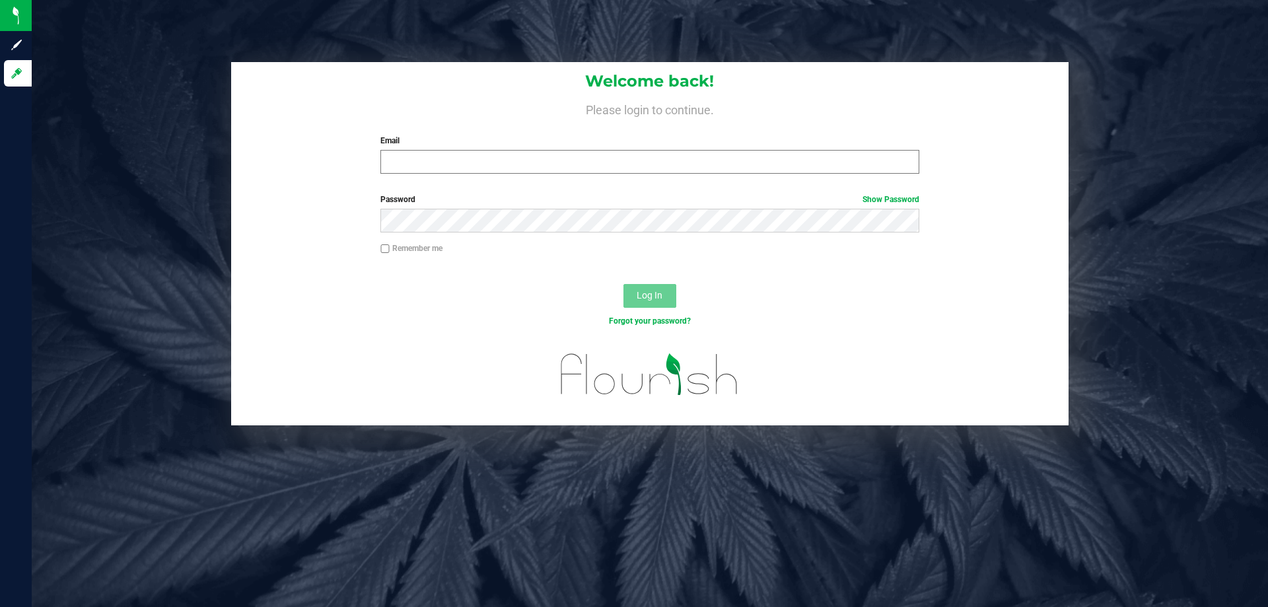 This screenshot has width=1268, height=607. I want to click on span: Log In, so click(649, 295).